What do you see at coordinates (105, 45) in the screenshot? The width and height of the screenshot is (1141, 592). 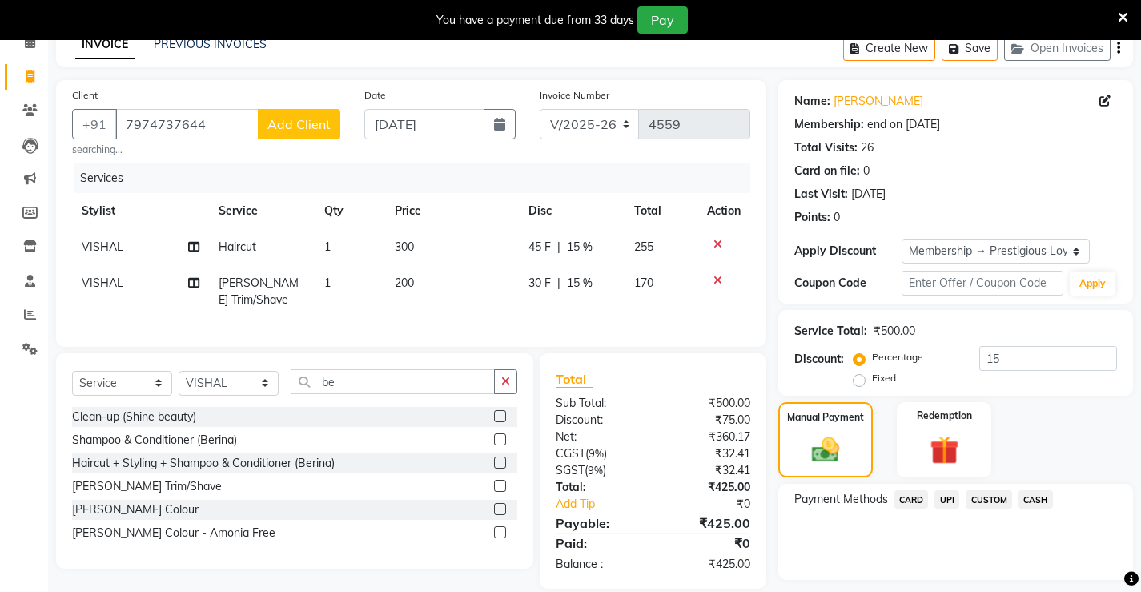 I see `a: INVOICE` at bounding box center [105, 45].